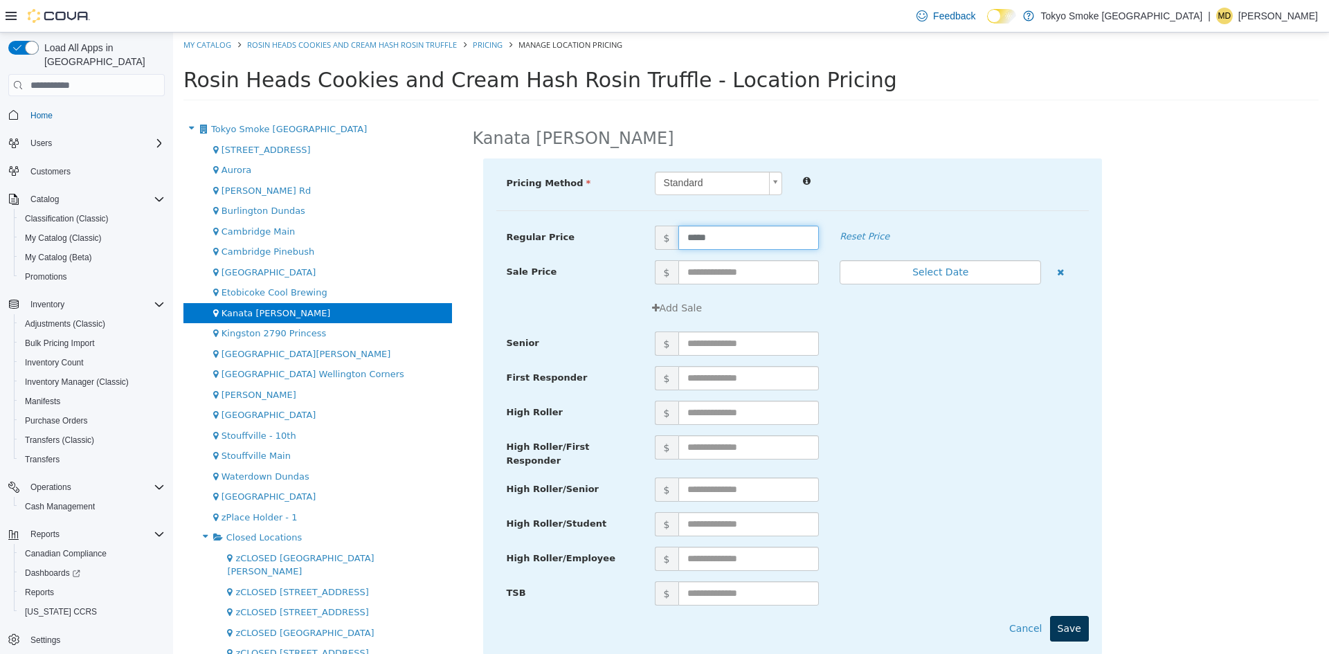  Describe the element at coordinates (367, 47) in the screenshot. I see `span: Rosin Heads Cookies and Cream Hash Rosin Truffle - Location Pricing` at that location.